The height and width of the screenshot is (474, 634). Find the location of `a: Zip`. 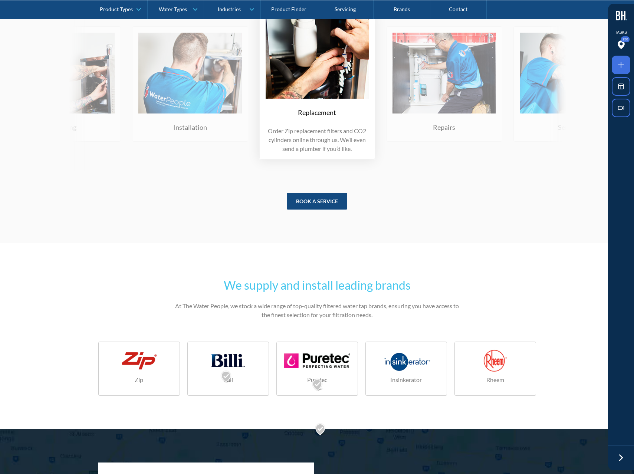

a: Zip is located at coordinates (139, 369).